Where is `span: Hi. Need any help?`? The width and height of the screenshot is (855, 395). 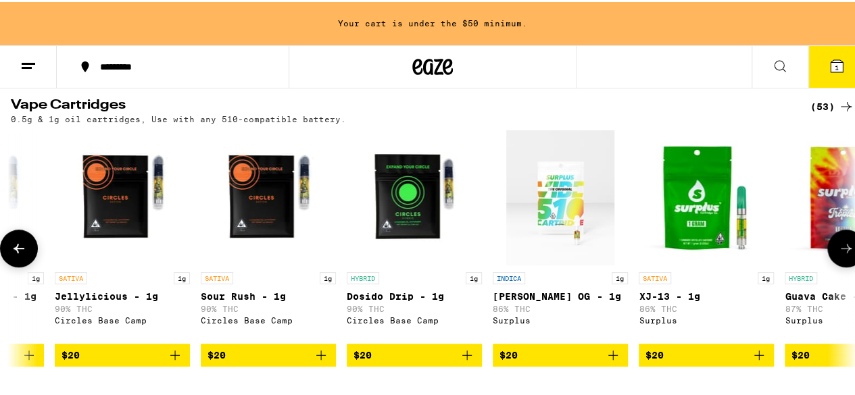
span: Hi. Need any help? is located at coordinates (53, 15).